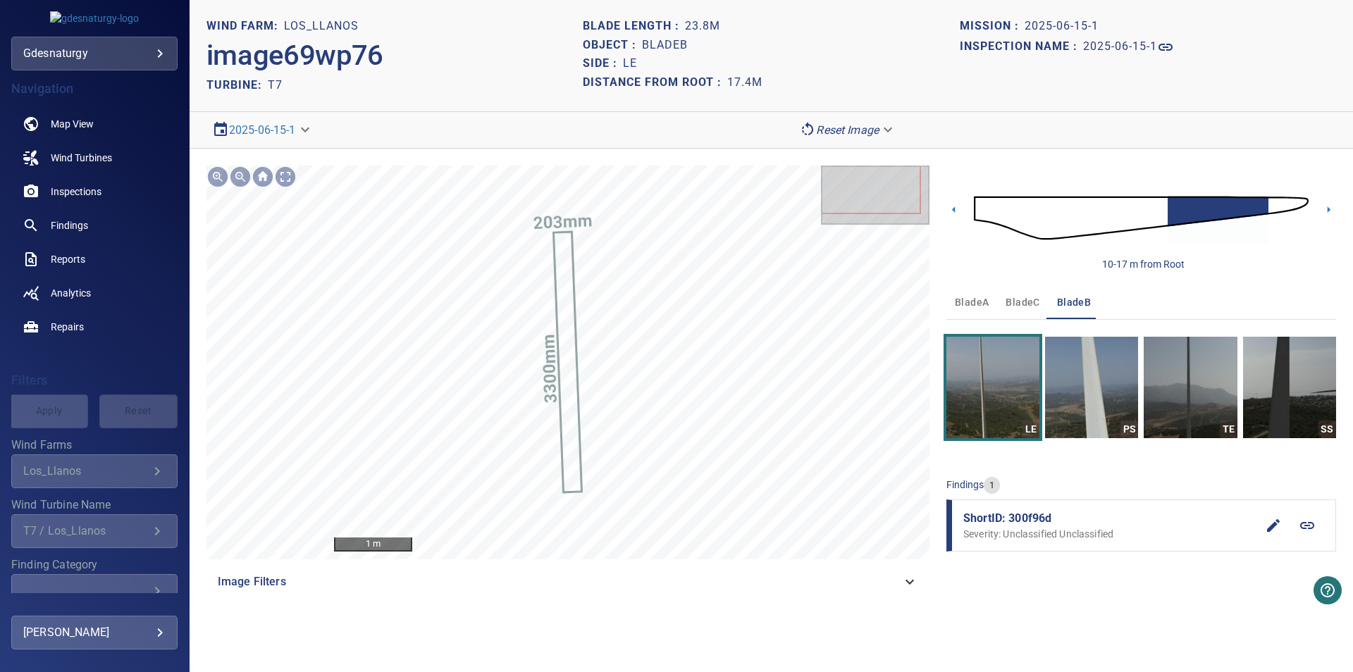 The height and width of the screenshot is (672, 1353). What do you see at coordinates (94, 226) in the screenshot?
I see `a: findings noActive` at bounding box center [94, 226].